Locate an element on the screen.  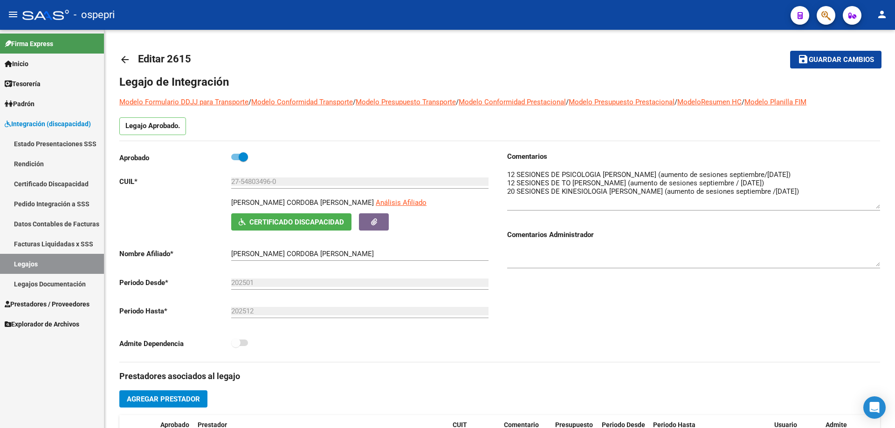
p: Periodo Hasta is located at coordinates (175, 311).